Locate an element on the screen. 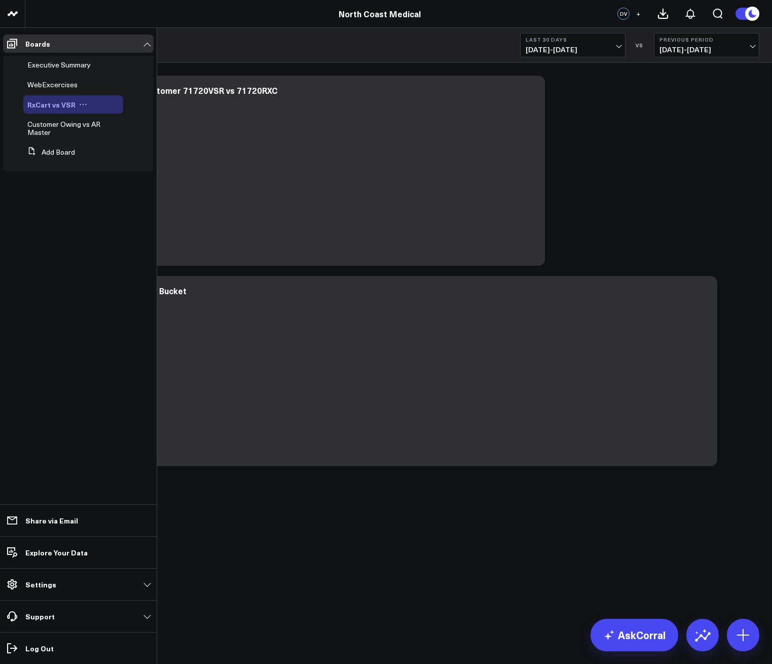 The width and height of the screenshot is (772, 664). p: Boards is located at coordinates (38, 44).